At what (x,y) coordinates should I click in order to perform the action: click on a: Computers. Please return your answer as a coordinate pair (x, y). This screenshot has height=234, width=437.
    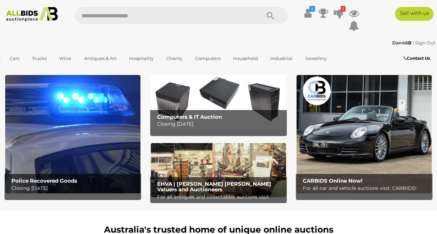
    Looking at the image, I should click on (208, 58).